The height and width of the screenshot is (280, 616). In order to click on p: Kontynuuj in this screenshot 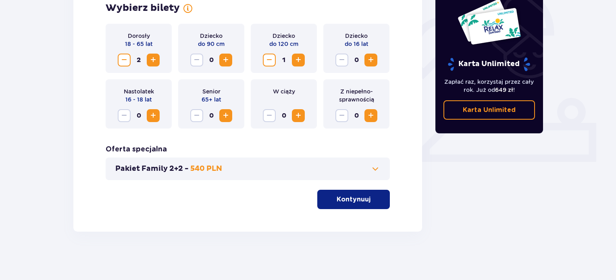, I will do `click(353, 200)`.